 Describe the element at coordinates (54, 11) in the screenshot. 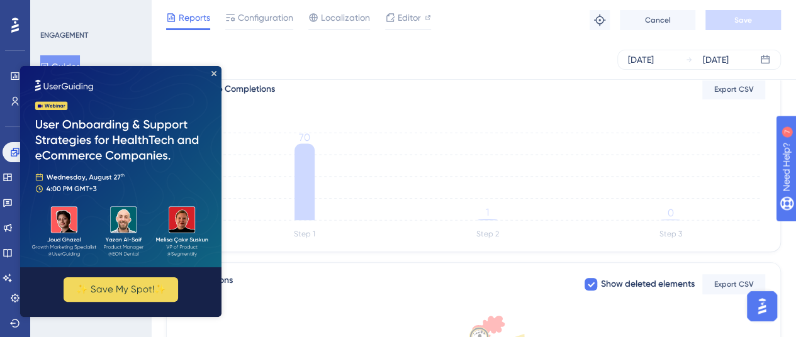

I see `span: Need Help?` at that location.